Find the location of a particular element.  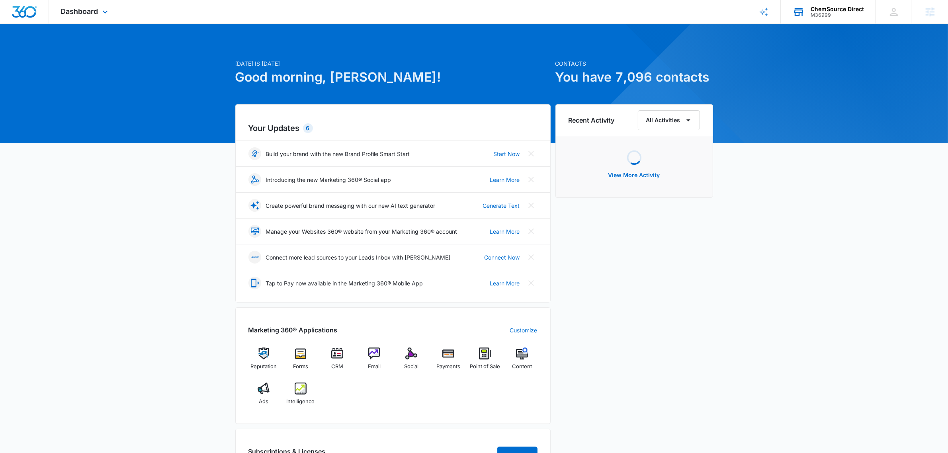

span: Content is located at coordinates (522, 367).